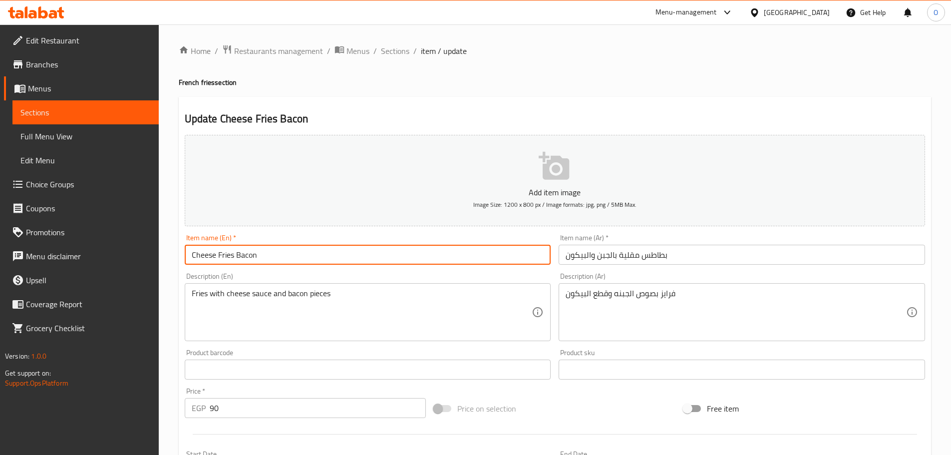  Describe the element at coordinates (88, 328) in the screenshot. I see `span: Grocery Checklist` at that location.